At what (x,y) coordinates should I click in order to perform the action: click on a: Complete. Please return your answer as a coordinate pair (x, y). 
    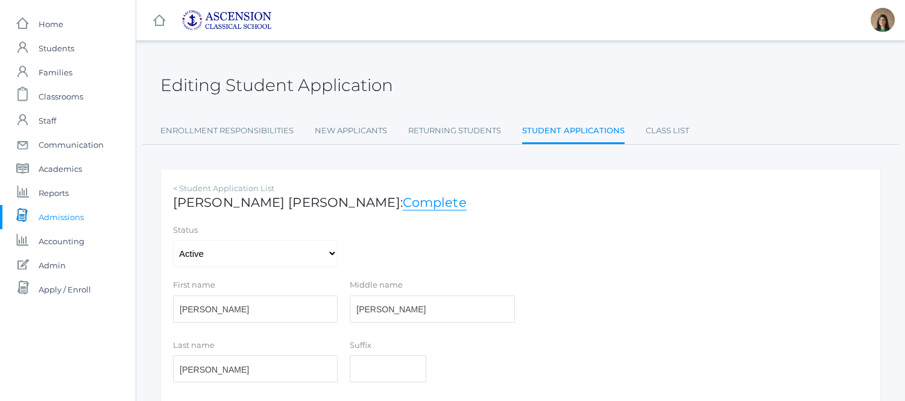
    Looking at the image, I should click on (435, 203).